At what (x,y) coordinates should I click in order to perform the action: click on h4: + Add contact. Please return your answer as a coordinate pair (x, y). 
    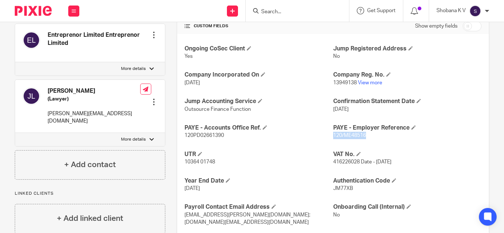
    Looking at the image, I should click on (90, 165).